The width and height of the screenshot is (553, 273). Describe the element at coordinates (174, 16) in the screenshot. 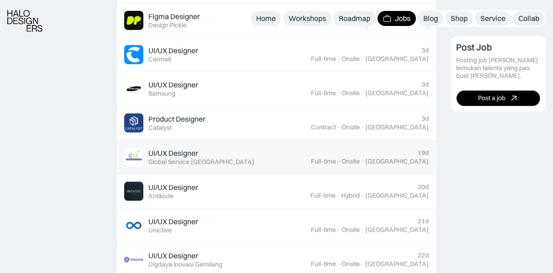

I see `div: Figma Designer` at that location.